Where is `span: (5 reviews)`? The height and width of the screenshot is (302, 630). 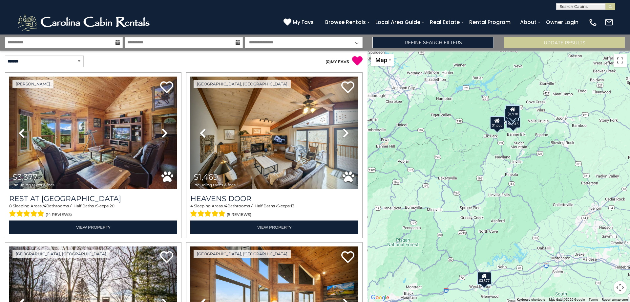
span: (5 reviews) is located at coordinates (239, 214).